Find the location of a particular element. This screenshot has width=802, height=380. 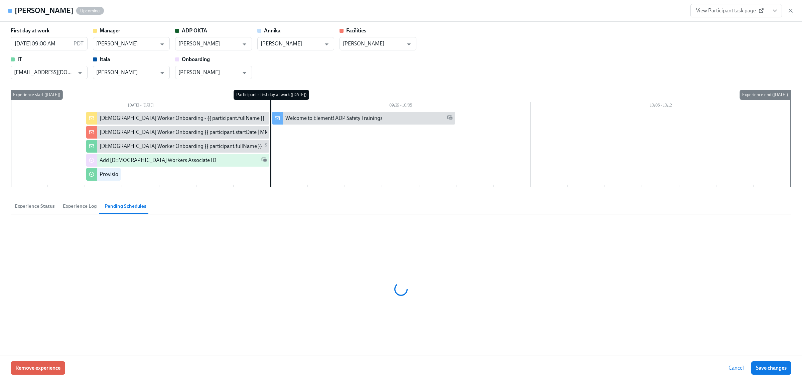

span: Cancel is located at coordinates (736, 368).